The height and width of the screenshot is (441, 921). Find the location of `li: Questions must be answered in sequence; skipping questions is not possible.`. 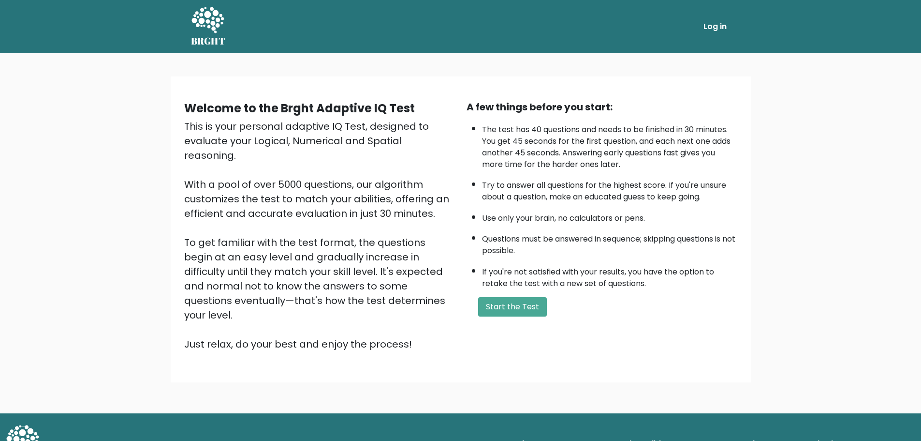

li: Questions must be answered in sequence; skipping questions is not possible. is located at coordinates (610, 242).